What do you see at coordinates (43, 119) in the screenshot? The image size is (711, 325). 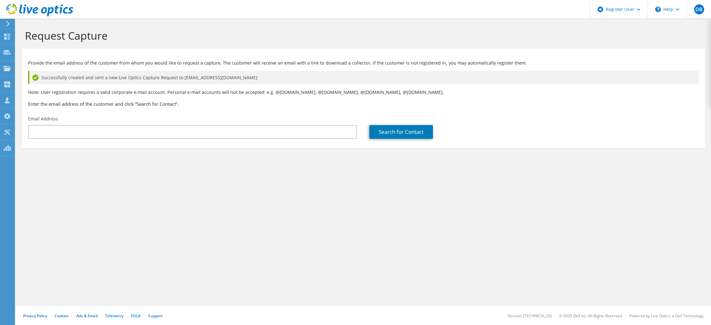 I see `label: Email Address` at bounding box center [43, 119].